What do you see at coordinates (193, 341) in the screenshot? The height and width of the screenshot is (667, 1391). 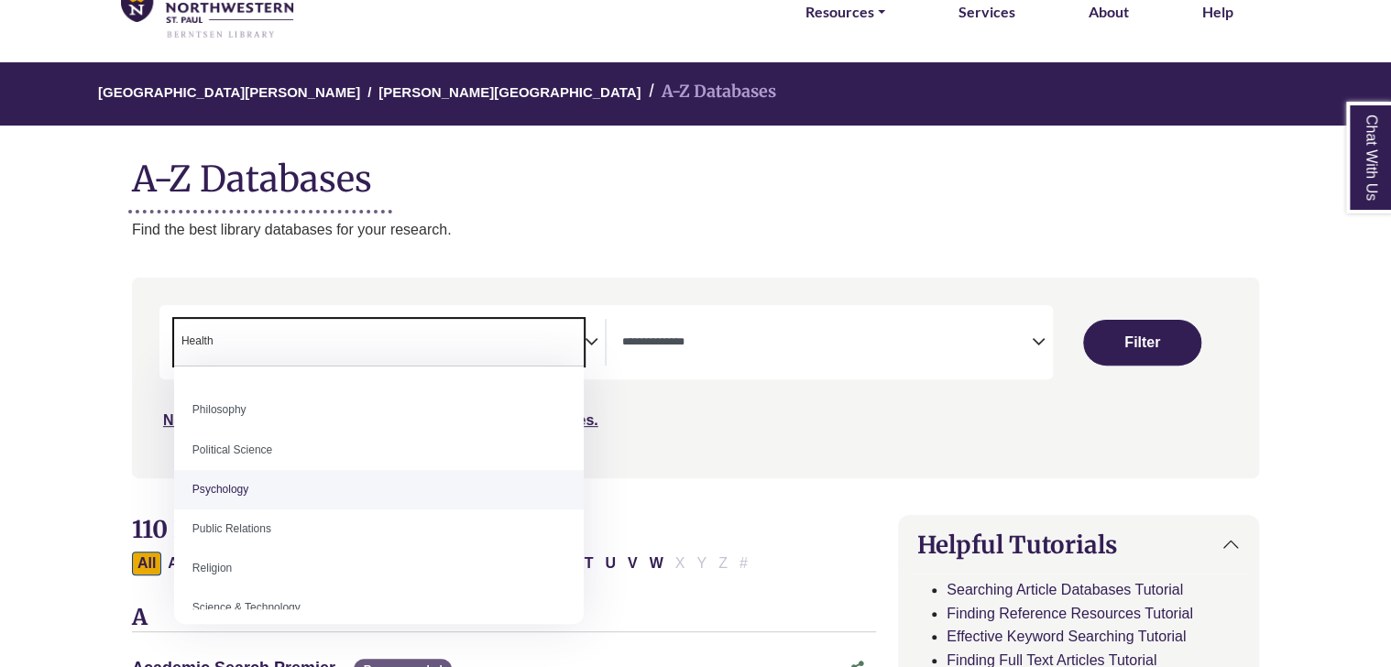 I see `li: Health` at bounding box center [193, 341].